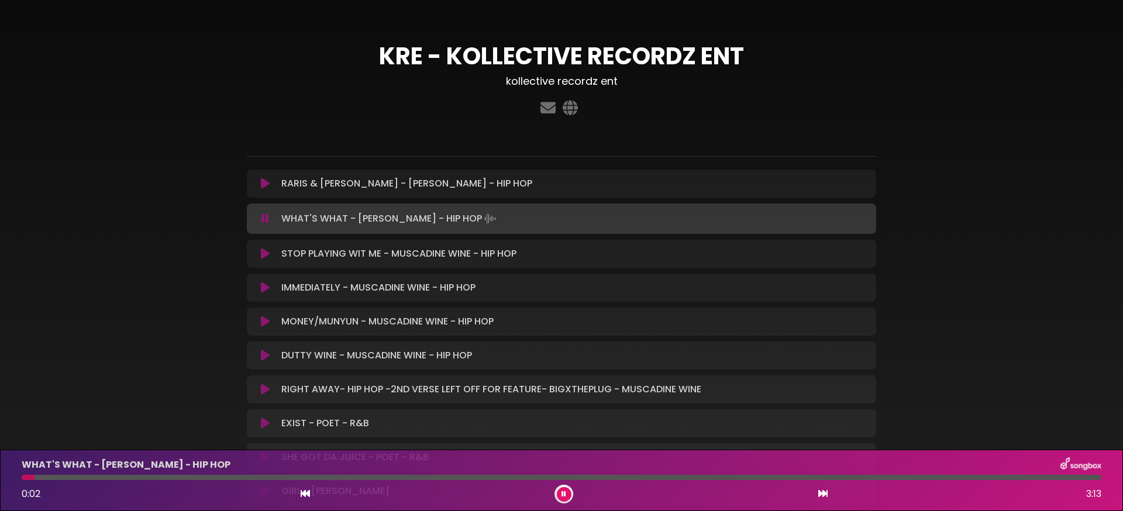 This screenshot has width=1123, height=511. Describe the element at coordinates (561, 81) in the screenshot. I see `h3: kollective recordz ent` at that location.